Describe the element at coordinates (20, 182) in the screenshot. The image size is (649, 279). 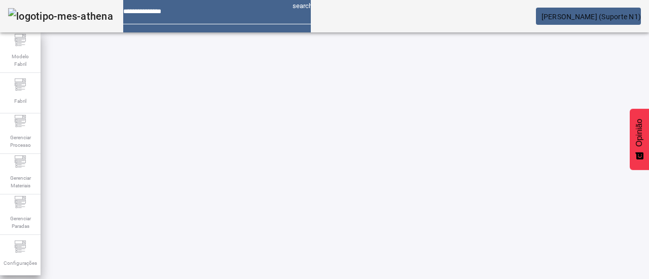
I see `font: Gerenciar Materiais` at that location.